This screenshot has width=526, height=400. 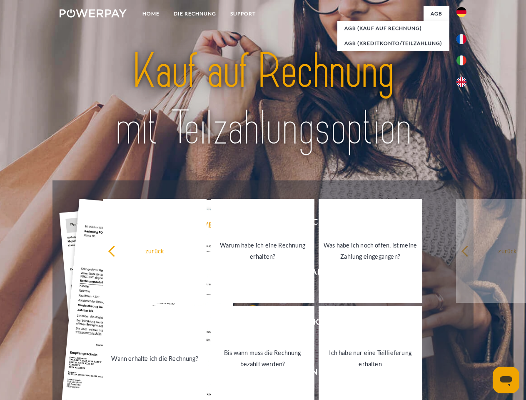 I want to click on img: en, so click(x=462, y=82).